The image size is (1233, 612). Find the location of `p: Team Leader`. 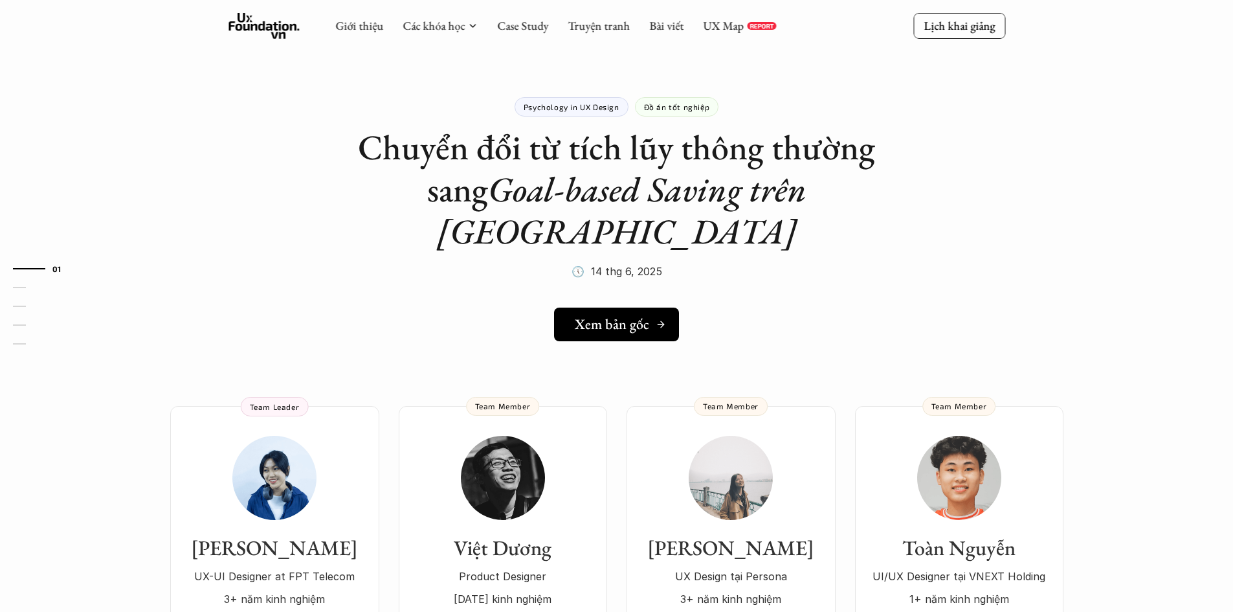

p: Team Leader is located at coordinates (275, 407).